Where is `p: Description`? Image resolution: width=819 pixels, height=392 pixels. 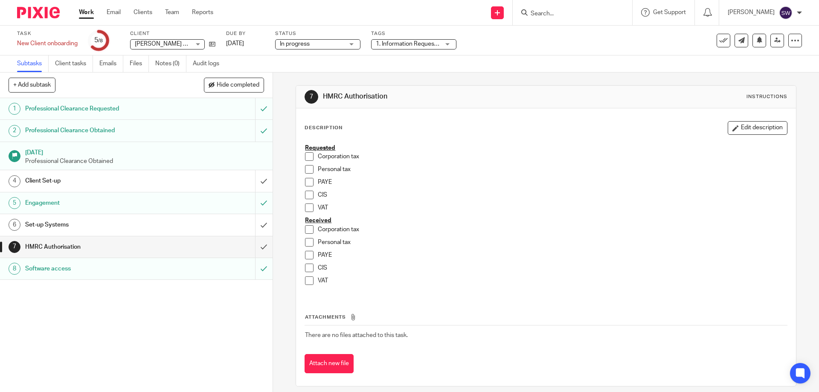
p: Description is located at coordinates (323, 128).